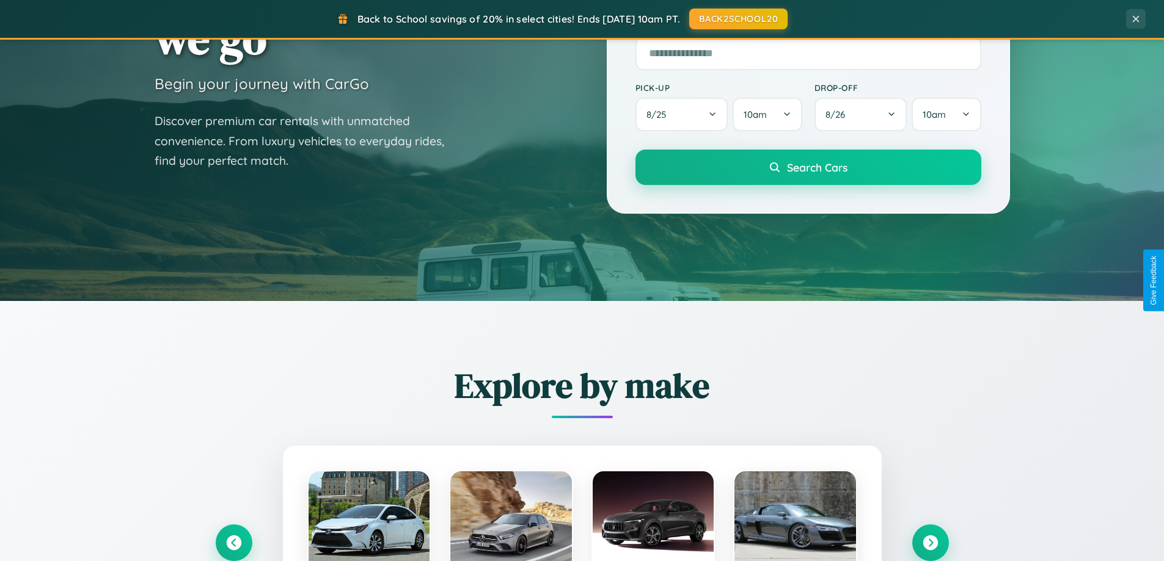 The width and height of the screenshot is (1164, 561). I want to click on label: Drop-off, so click(897, 87).